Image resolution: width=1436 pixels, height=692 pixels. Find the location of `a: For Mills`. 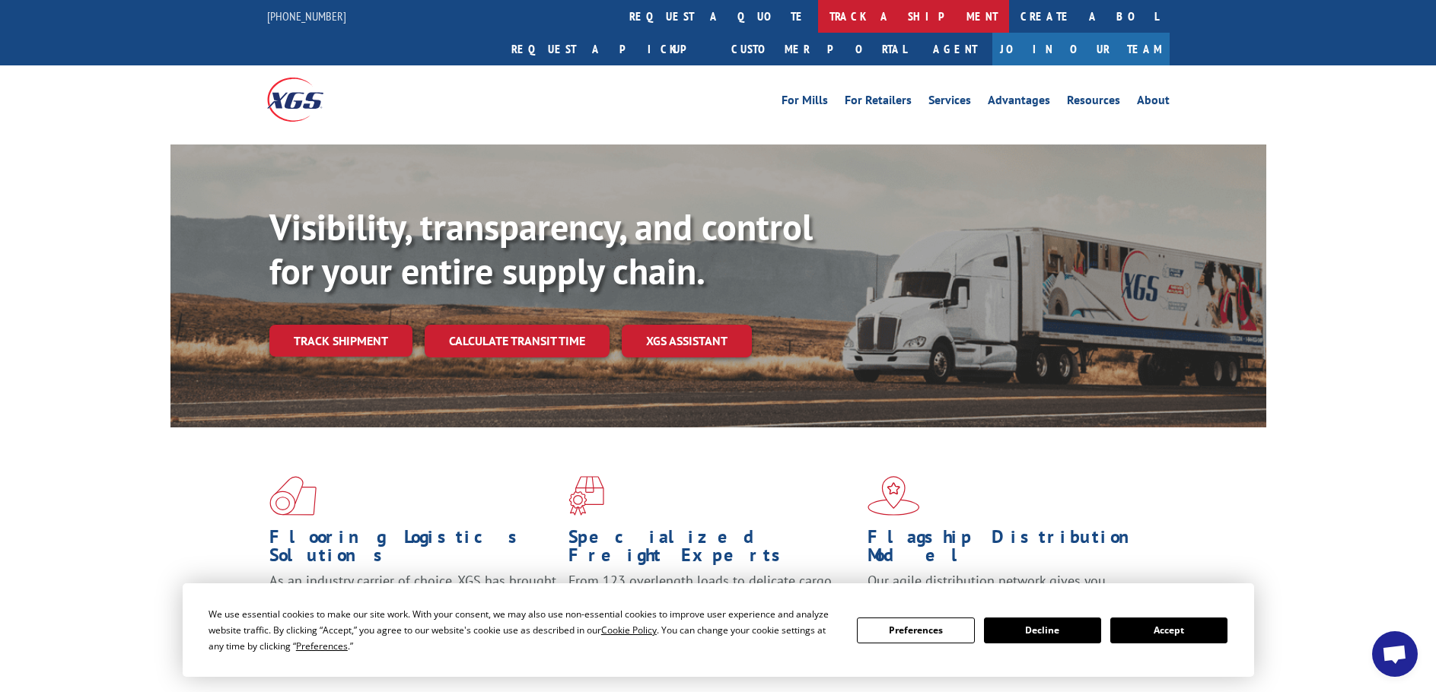

a: For Mills is located at coordinates (804, 103).